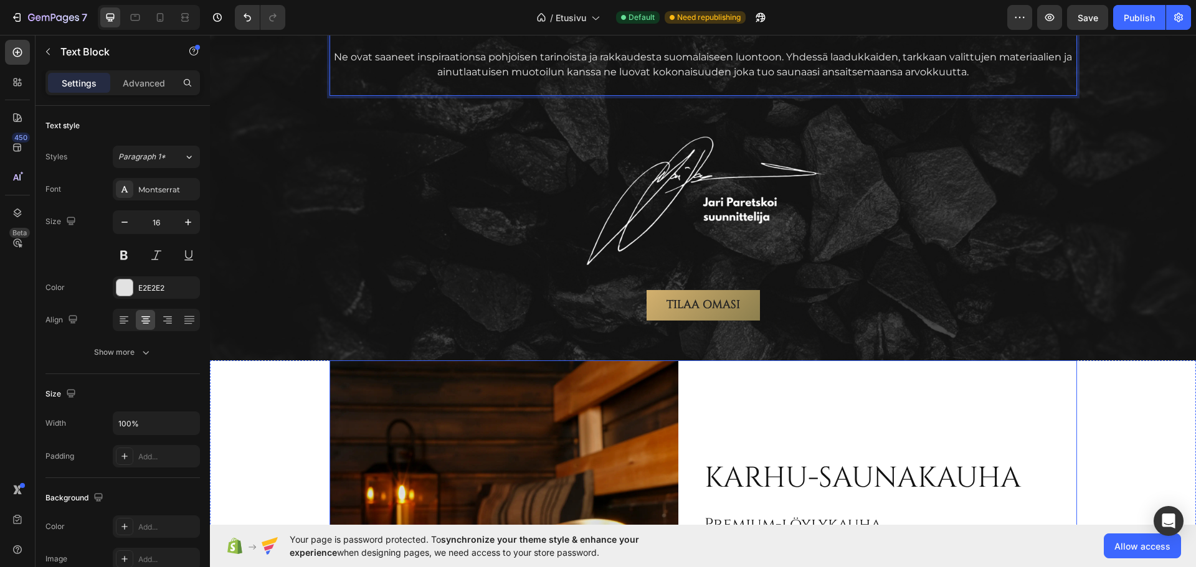 The width and height of the screenshot is (1196, 567). I want to click on p: Settings, so click(79, 83).